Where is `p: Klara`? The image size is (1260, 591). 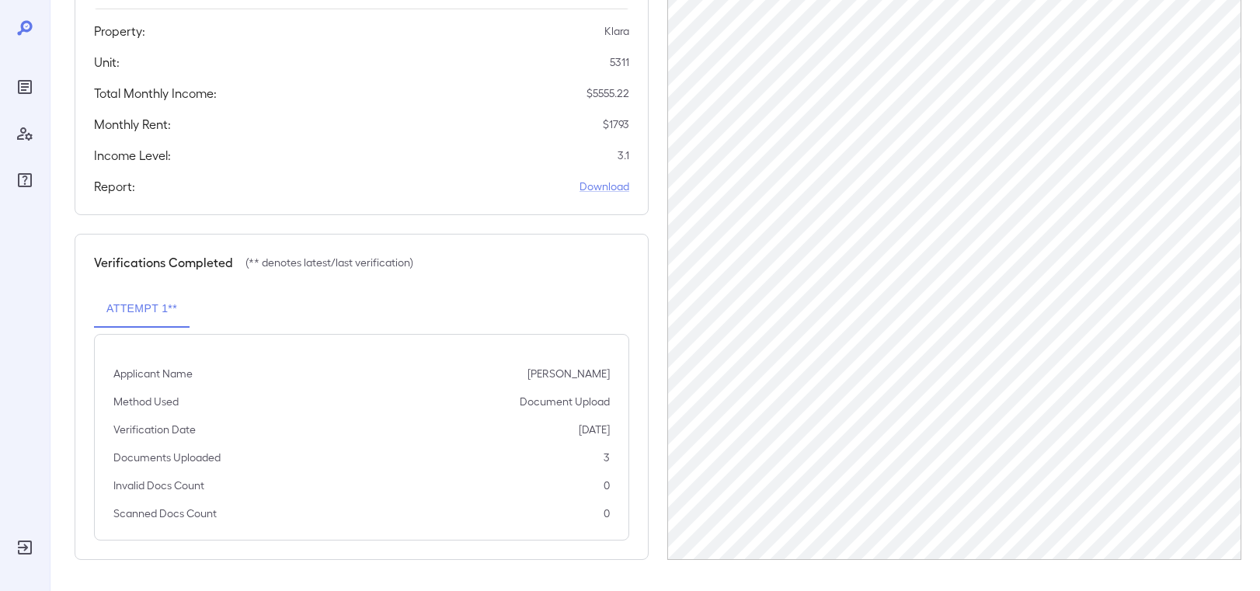
p: Klara is located at coordinates (617, 31).